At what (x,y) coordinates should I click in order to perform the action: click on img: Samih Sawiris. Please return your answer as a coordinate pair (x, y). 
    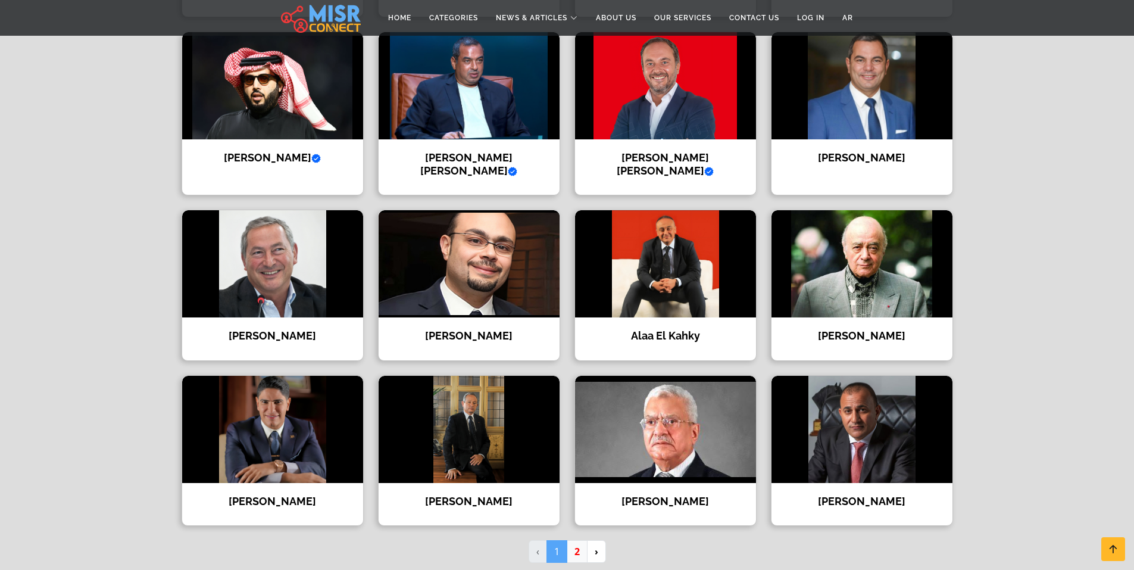
    Looking at the image, I should click on (273, 264).